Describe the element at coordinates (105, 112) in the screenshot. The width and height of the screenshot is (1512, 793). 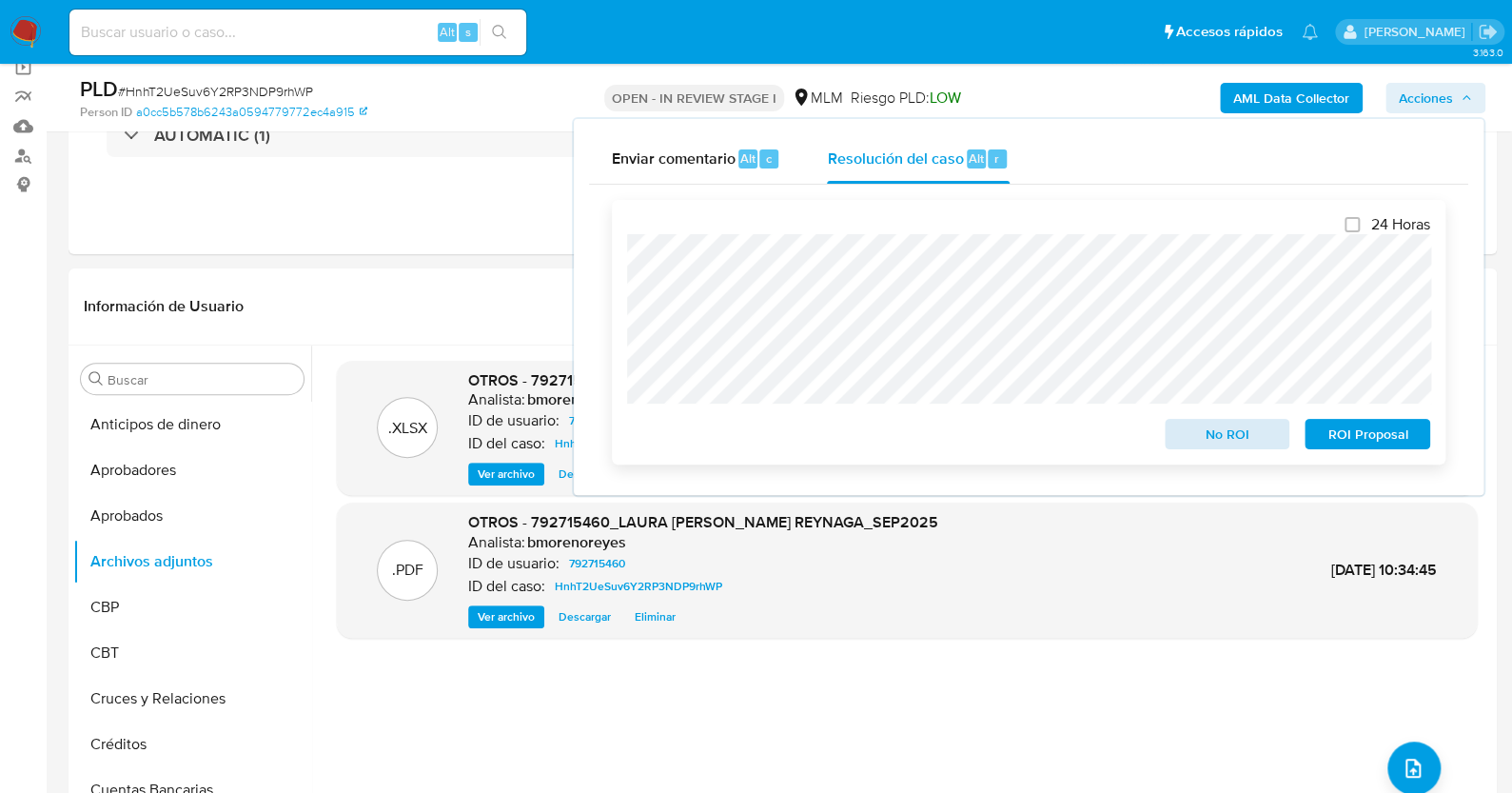
I see `b: Person ID` at that location.